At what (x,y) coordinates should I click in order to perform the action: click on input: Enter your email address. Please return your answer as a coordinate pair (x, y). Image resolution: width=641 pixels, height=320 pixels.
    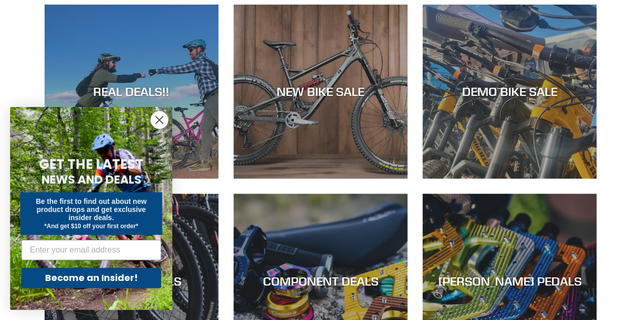
    Looking at the image, I should click on (91, 250).